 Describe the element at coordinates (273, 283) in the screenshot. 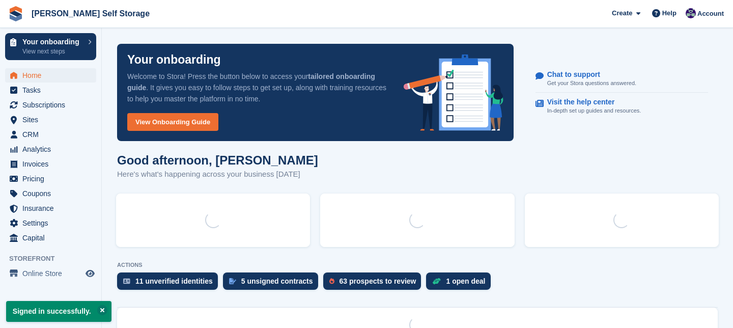

I see `a: 5 unsigned contracts` at that location.